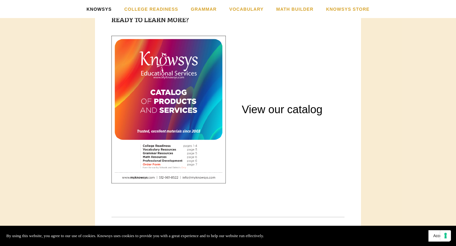 The width and height of the screenshot is (456, 246). Describe the element at coordinates (282, 110) in the screenshot. I see `a: View our catalog` at that location.